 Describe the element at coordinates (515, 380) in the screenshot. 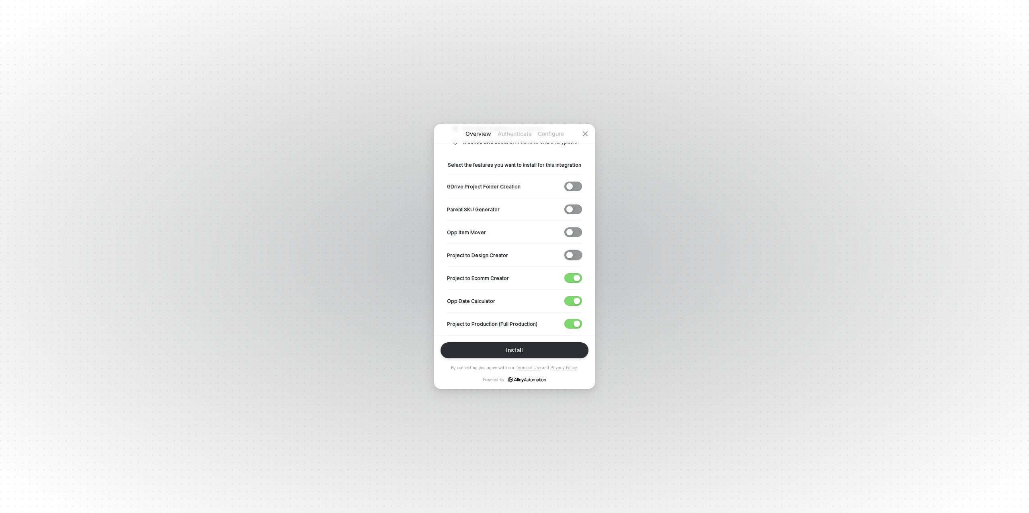

I see `p: Powered by` at that location.